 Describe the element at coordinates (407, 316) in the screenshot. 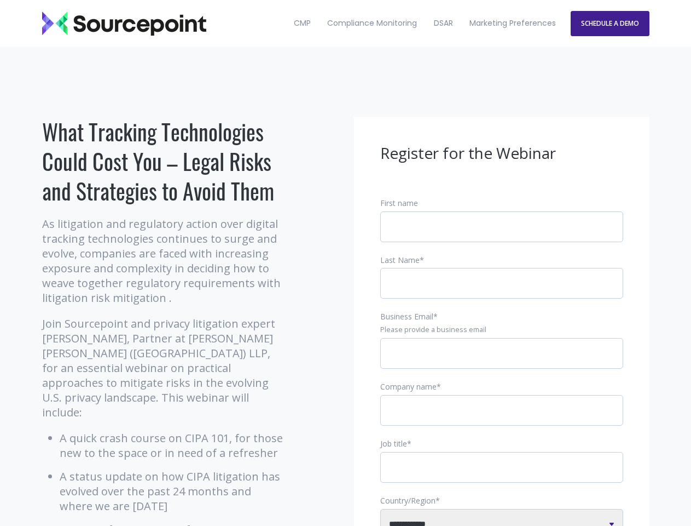

I see `span: Business Email` at that location.